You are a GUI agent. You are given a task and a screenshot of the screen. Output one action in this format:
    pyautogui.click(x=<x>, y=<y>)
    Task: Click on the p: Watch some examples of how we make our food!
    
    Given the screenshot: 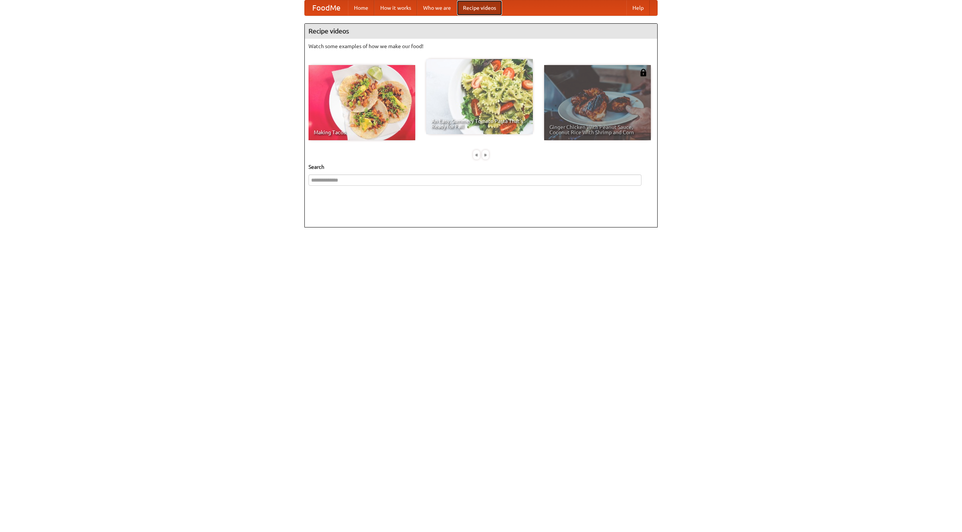 What is the action you would take?
    pyautogui.click(x=481, y=46)
    